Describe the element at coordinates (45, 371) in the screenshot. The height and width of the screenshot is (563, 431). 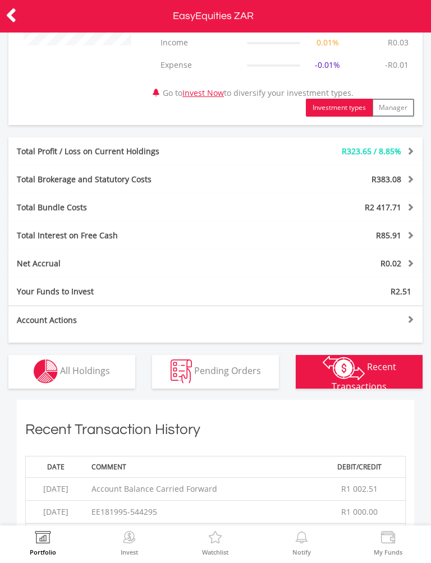
I see `img: holdings-wht.png` at that location.